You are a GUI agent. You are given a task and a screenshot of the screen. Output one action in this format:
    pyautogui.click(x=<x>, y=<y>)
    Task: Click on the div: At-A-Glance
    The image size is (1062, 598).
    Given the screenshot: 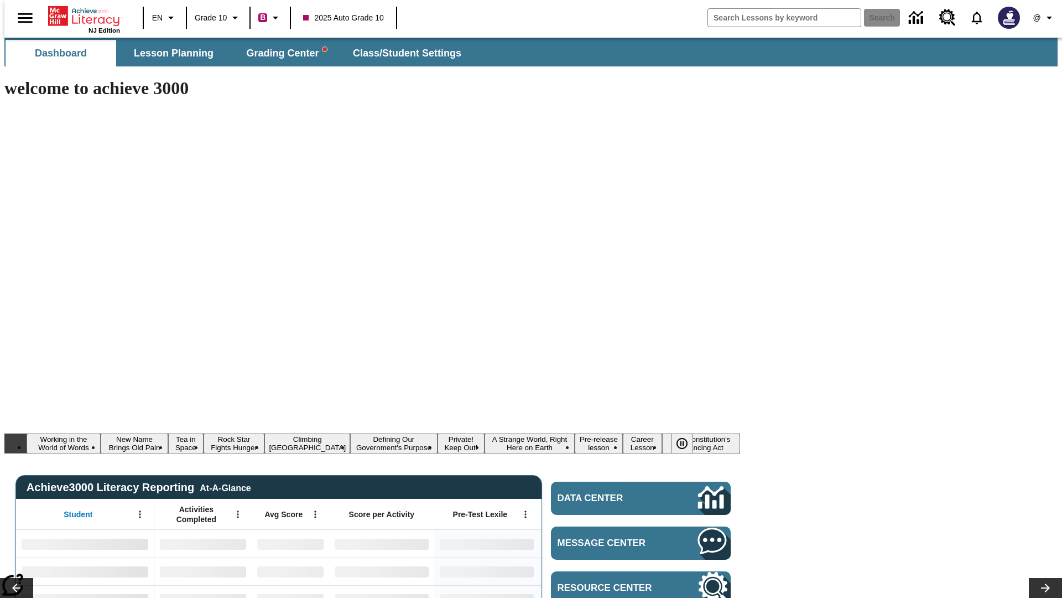 What is the action you would take?
    pyautogui.click(x=225, y=487)
    